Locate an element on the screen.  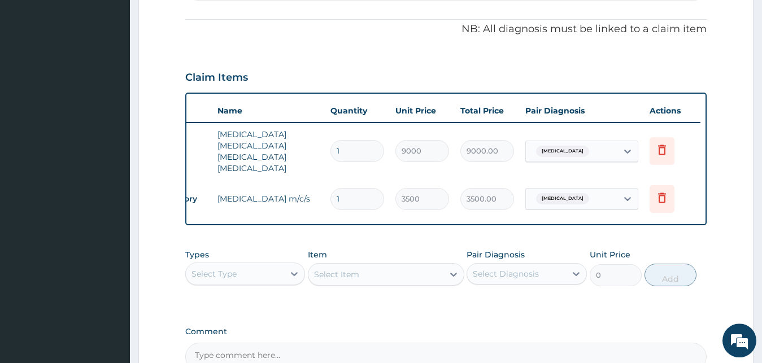
label: Types is located at coordinates (197, 255).